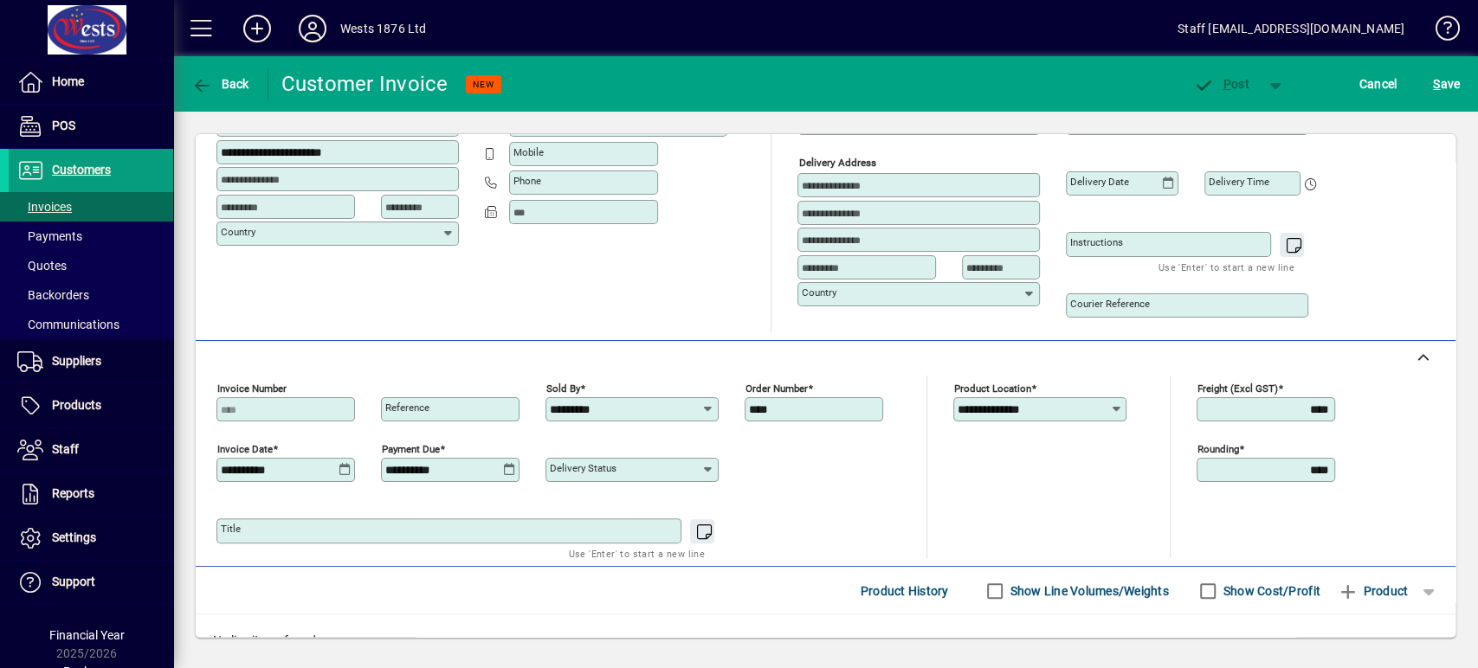 The height and width of the screenshot is (668, 1478). I want to click on span: NEW, so click(483, 84).